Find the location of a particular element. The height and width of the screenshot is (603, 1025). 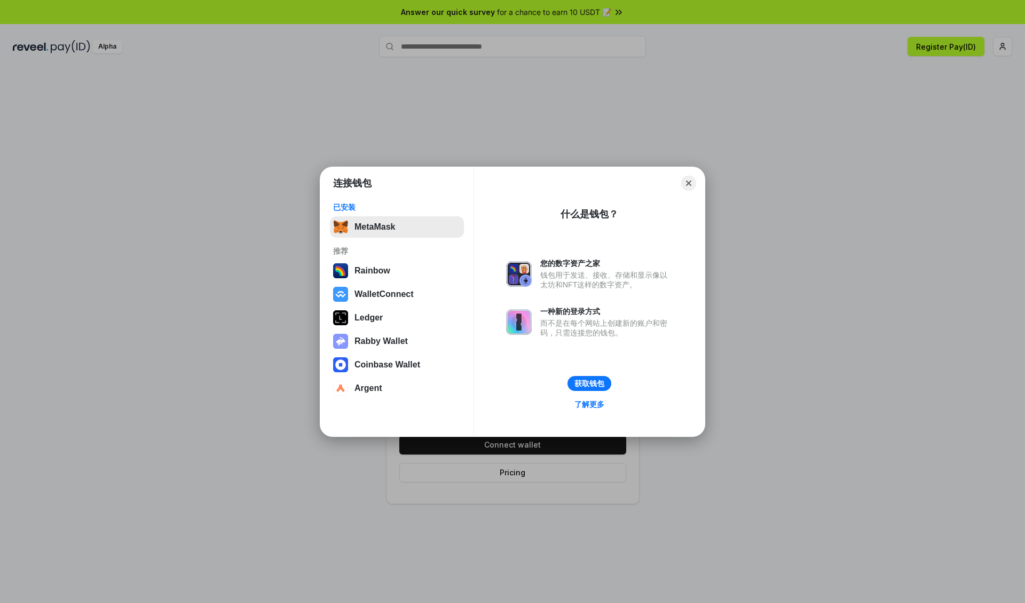

div: 而不是在每个网站上创建新的账户和密码，只需连接您的钱包。 is located at coordinates (606, 328).